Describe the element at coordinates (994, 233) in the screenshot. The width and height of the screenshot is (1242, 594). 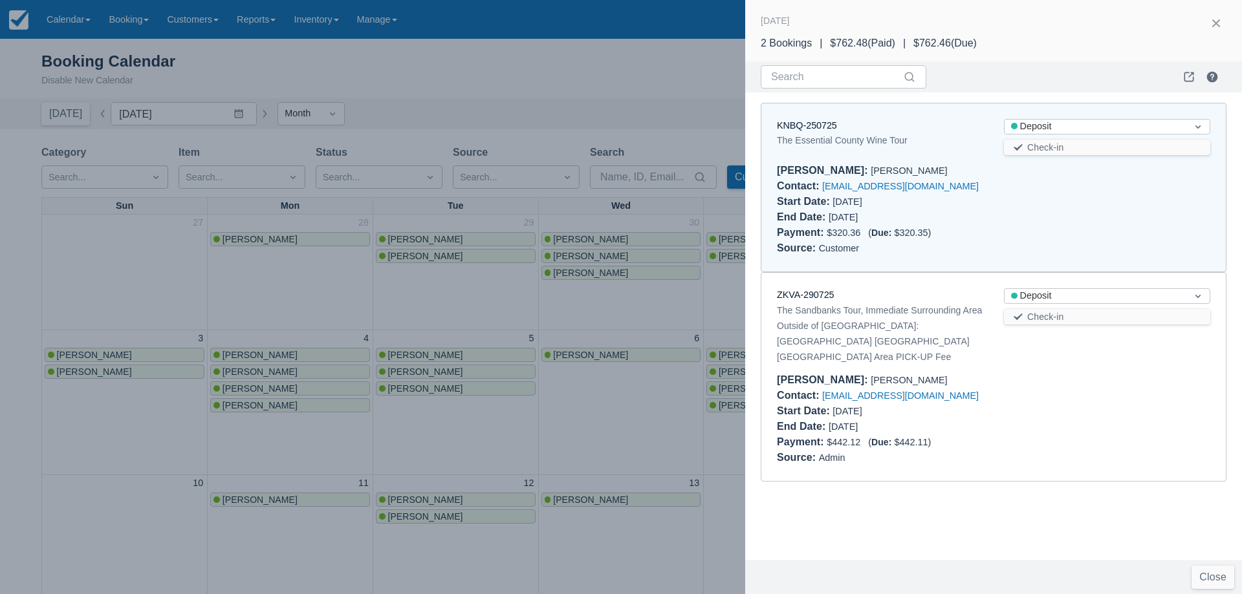
I see `div: $320.36` at that location.